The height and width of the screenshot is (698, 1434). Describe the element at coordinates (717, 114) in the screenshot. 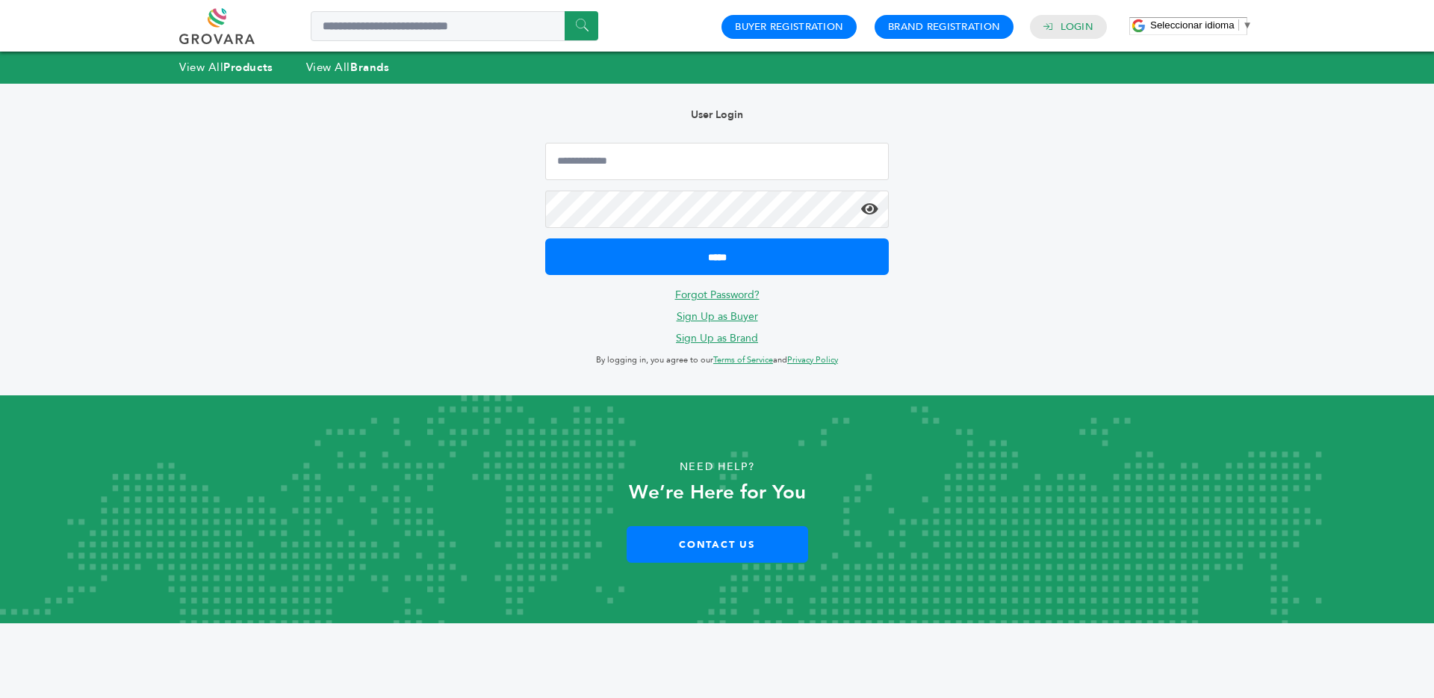

I see `b: User Login` at that location.